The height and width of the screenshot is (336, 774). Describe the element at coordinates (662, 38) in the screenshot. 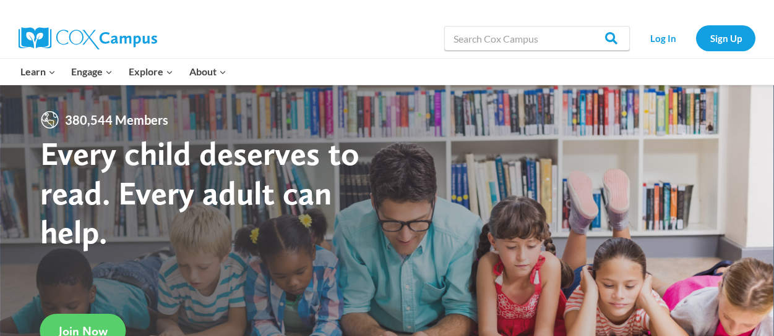

I see `a: Log In` at that location.